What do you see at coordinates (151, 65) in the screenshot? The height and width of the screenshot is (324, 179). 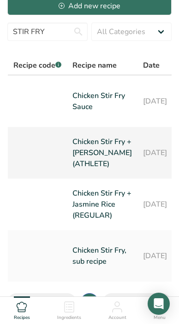 I see `span: Date` at bounding box center [151, 65].